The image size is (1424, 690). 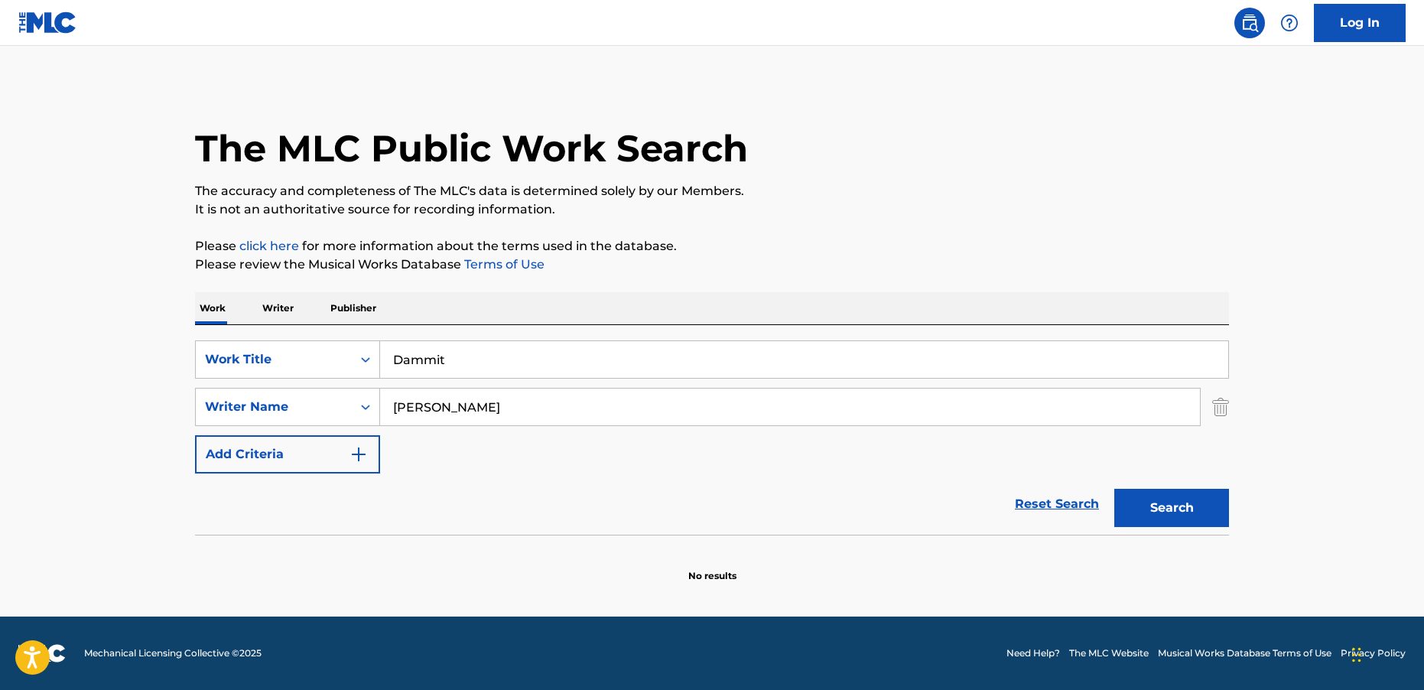 What do you see at coordinates (1250, 23) in the screenshot?
I see `img: search` at bounding box center [1250, 23].